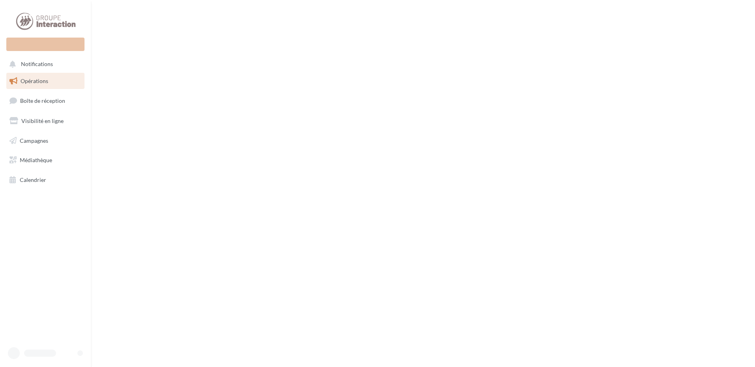 The image size is (755, 367). What do you see at coordinates (42, 120) in the screenshot?
I see `span: Visibilité en ligne` at bounding box center [42, 120].